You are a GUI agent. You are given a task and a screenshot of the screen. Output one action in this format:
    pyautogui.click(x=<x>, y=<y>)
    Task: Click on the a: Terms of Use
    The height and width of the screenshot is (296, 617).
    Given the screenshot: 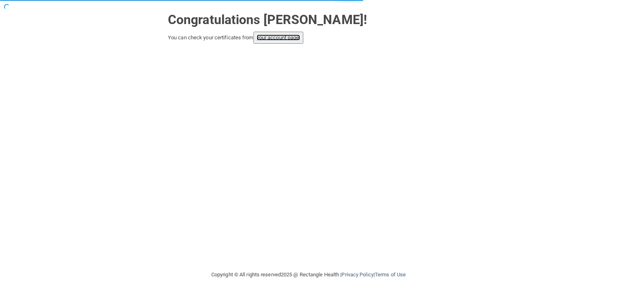 What is the action you would take?
    pyautogui.click(x=390, y=275)
    